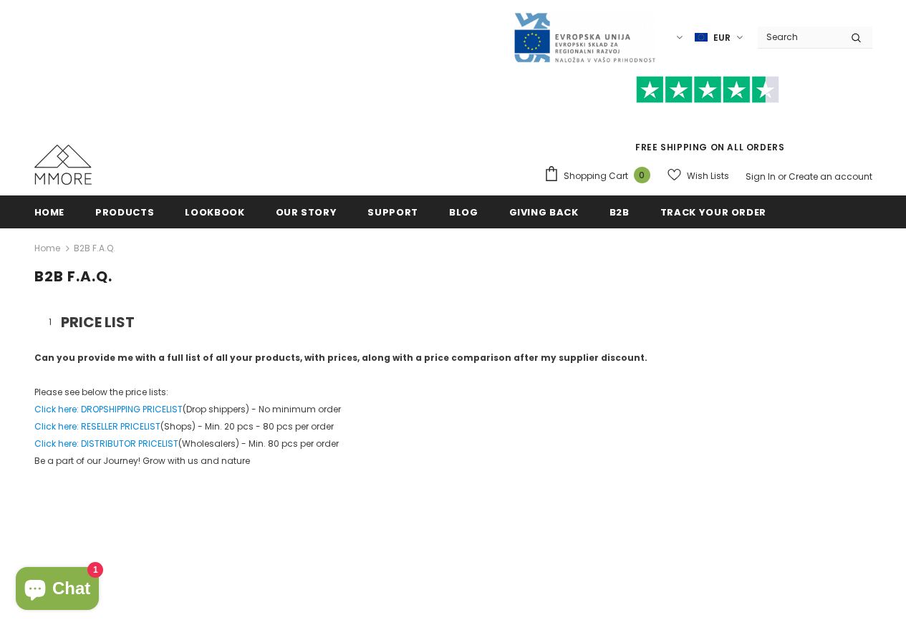 The width and height of the screenshot is (906, 625). Describe the element at coordinates (708, 90) in the screenshot. I see `img: Trust Pilot Stars` at that location.